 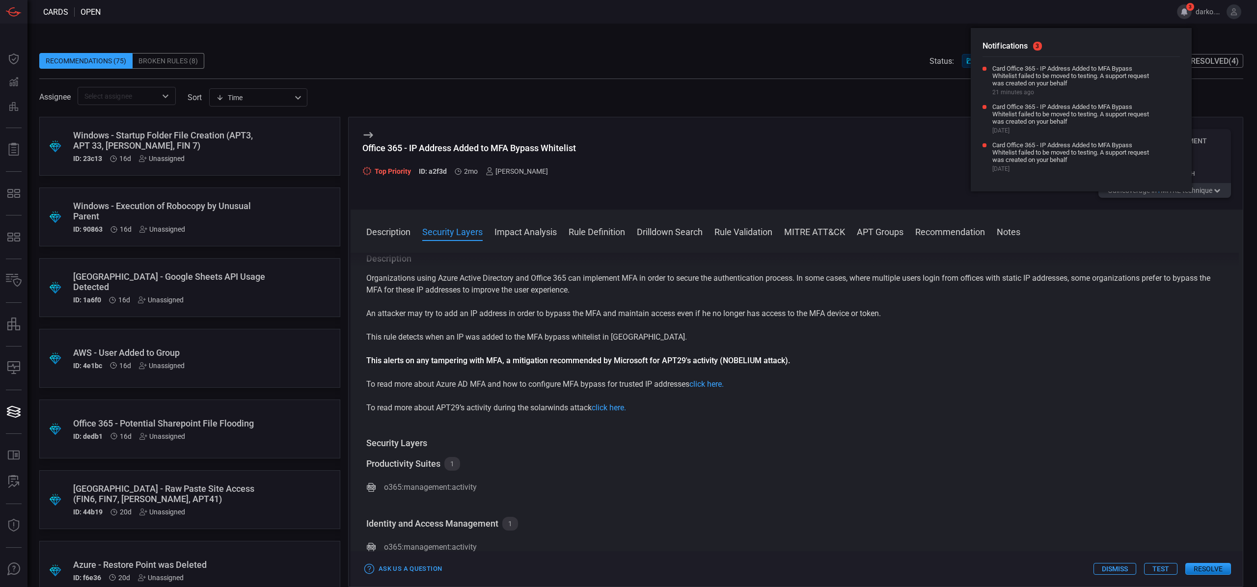 What do you see at coordinates (815, 231) in the screenshot?
I see `button: MITRE ATT&CK` at bounding box center [815, 231].